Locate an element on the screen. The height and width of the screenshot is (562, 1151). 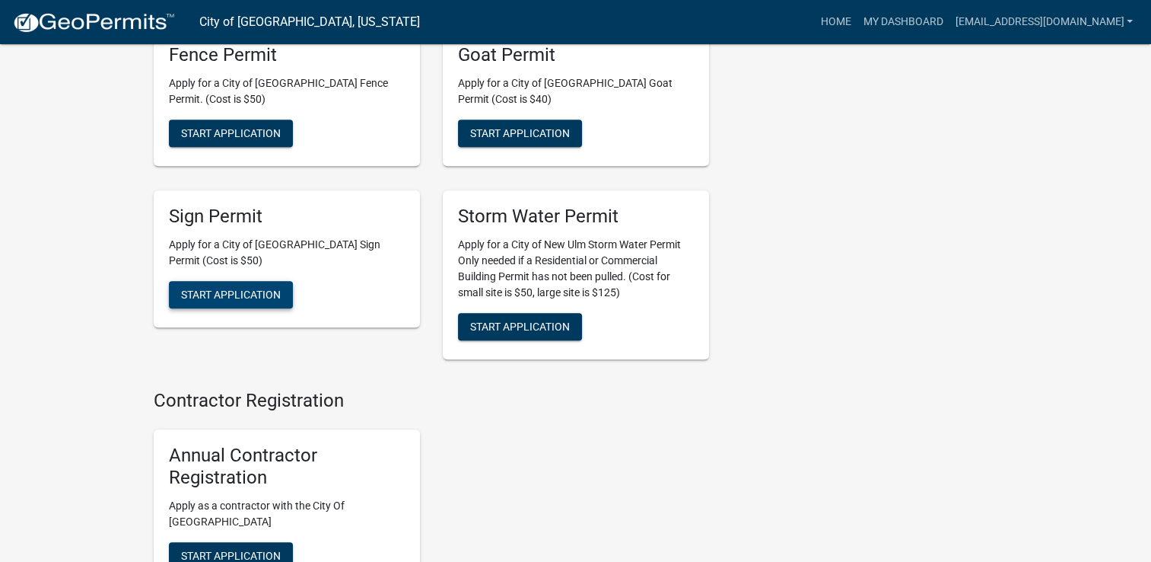
h4: Contractor Registration is located at coordinates (431, 400).